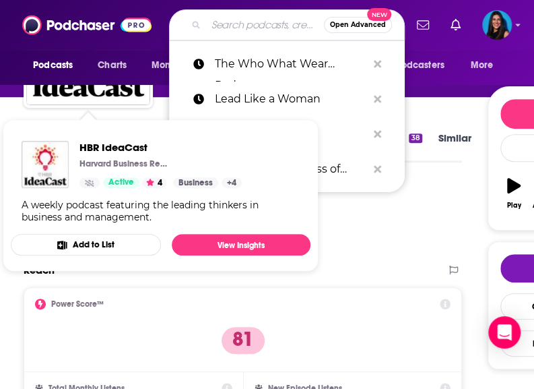 The width and height of the screenshot is (534, 389). I want to click on button: Play, so click(514, 193).